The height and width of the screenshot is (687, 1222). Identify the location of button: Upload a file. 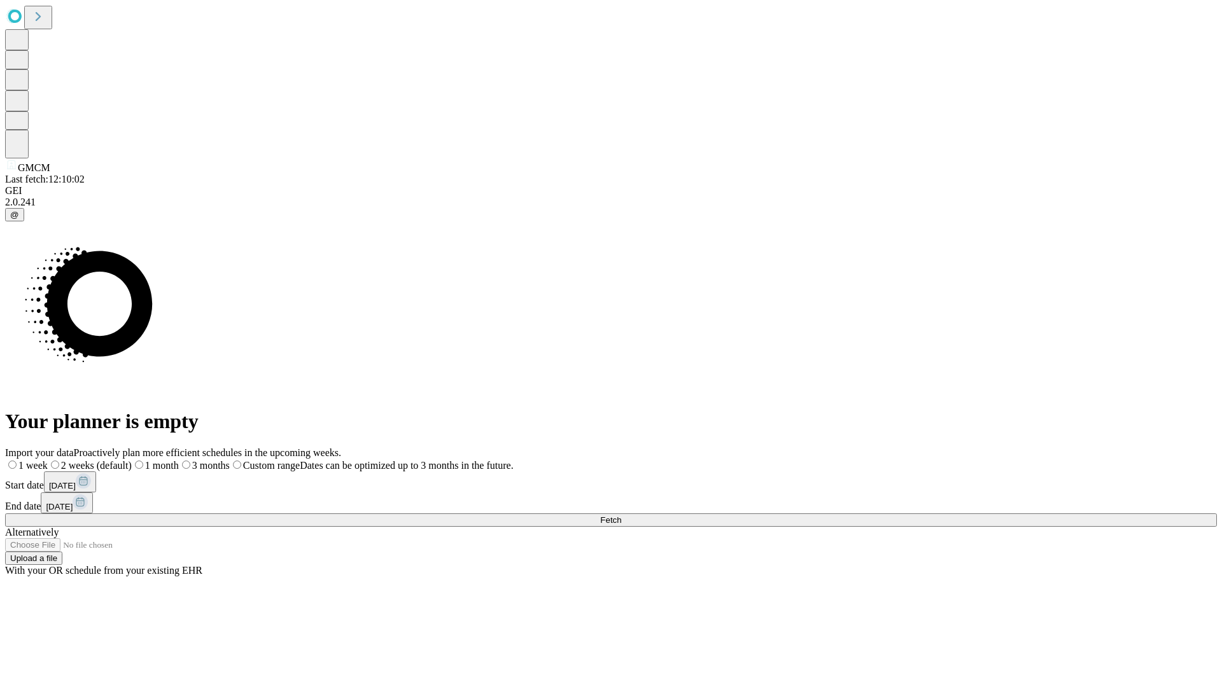
(34, 558).